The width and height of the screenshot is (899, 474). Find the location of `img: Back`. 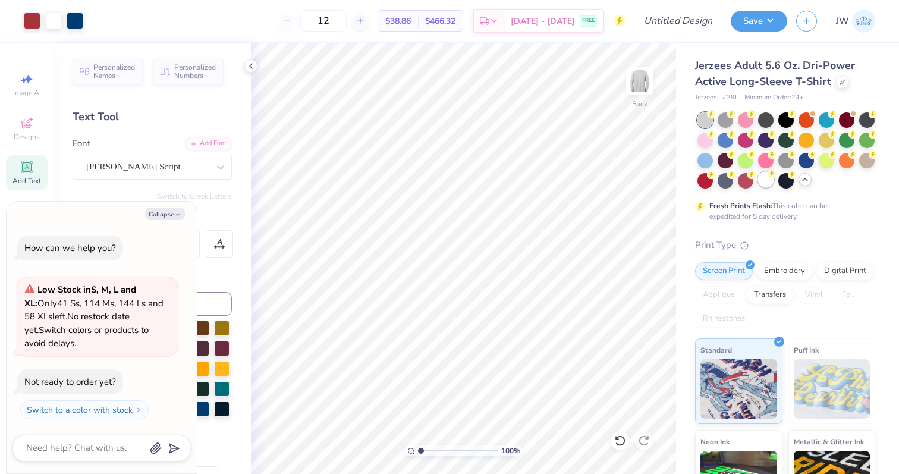

img: Back is located at coordinates (639, 81).